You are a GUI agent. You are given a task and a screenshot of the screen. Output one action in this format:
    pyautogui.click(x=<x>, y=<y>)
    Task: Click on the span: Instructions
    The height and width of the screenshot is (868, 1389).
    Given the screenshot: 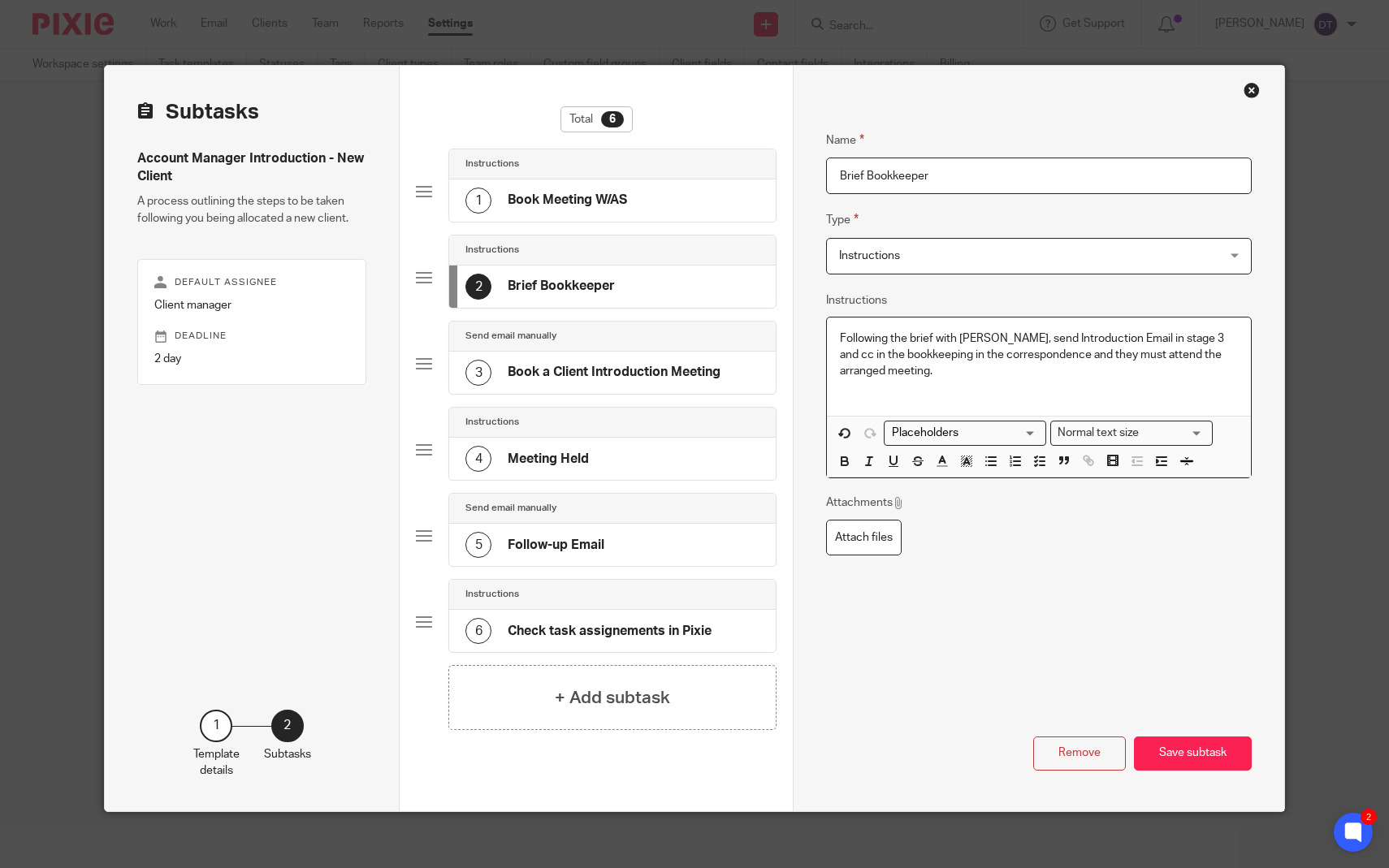 What is the action you would take?
    pyautogui.click(x=869, y=255)
    